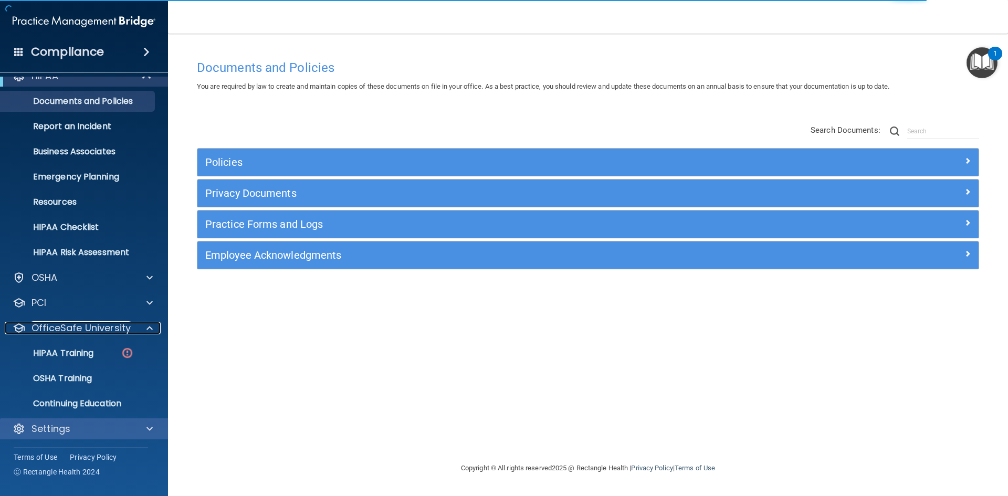 This screenshot has width=1008, height=496. What do you see at coordinates (51, 429) in the screenshot?
I see `p: Settings` at bounding box center [51, 429].